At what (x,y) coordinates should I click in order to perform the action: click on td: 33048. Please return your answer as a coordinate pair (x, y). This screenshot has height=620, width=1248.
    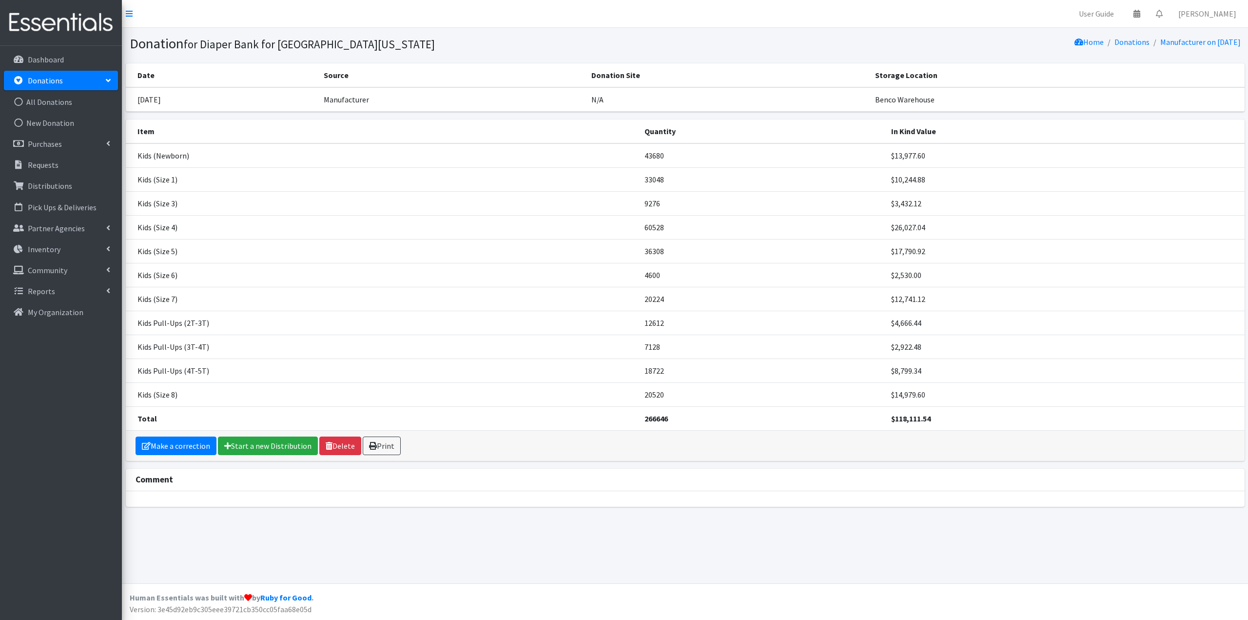
    Looking at the image, I should click on (762, 179).